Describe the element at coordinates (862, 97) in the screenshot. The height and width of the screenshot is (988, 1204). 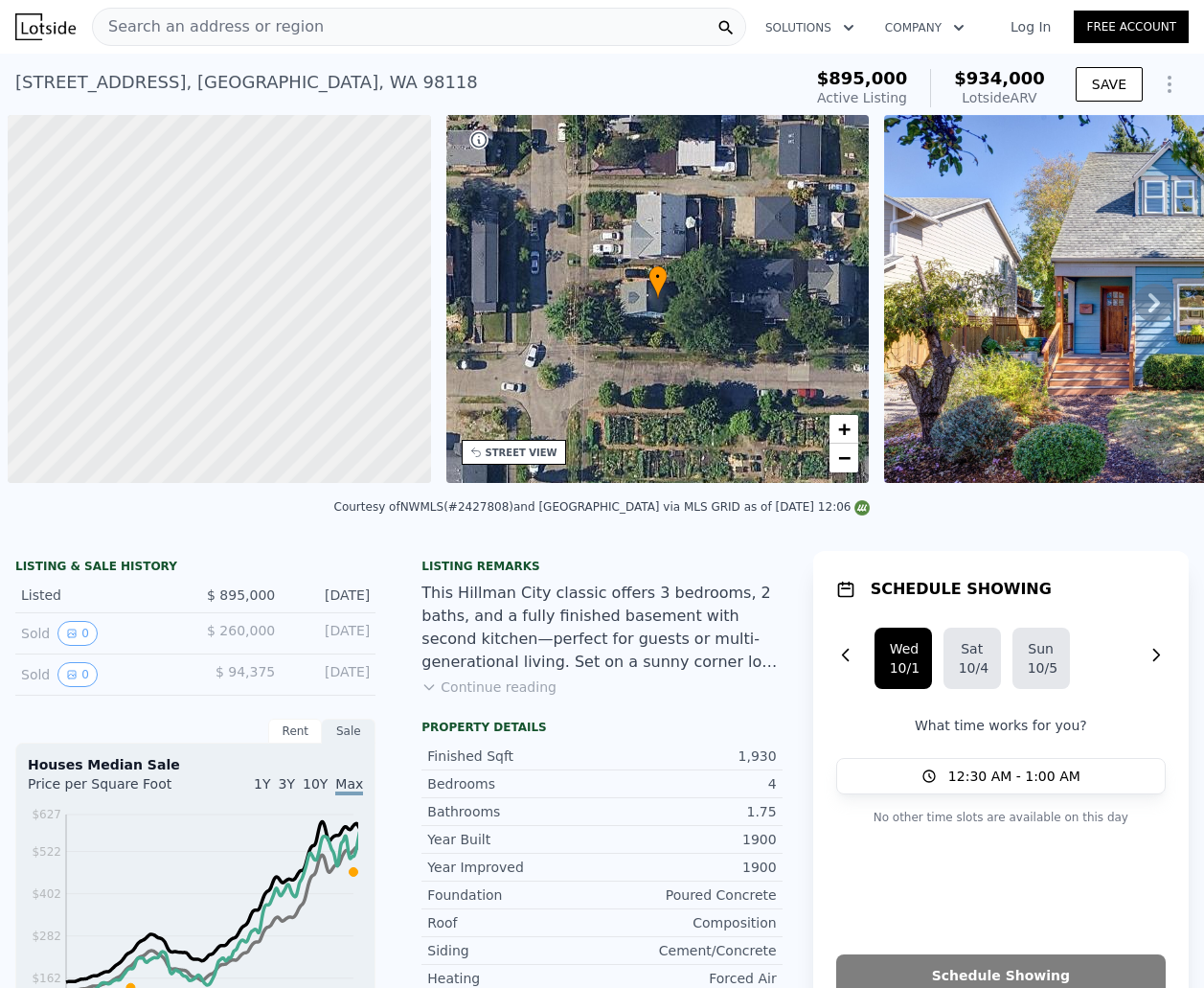
I see `span: Active Listing` at that location.